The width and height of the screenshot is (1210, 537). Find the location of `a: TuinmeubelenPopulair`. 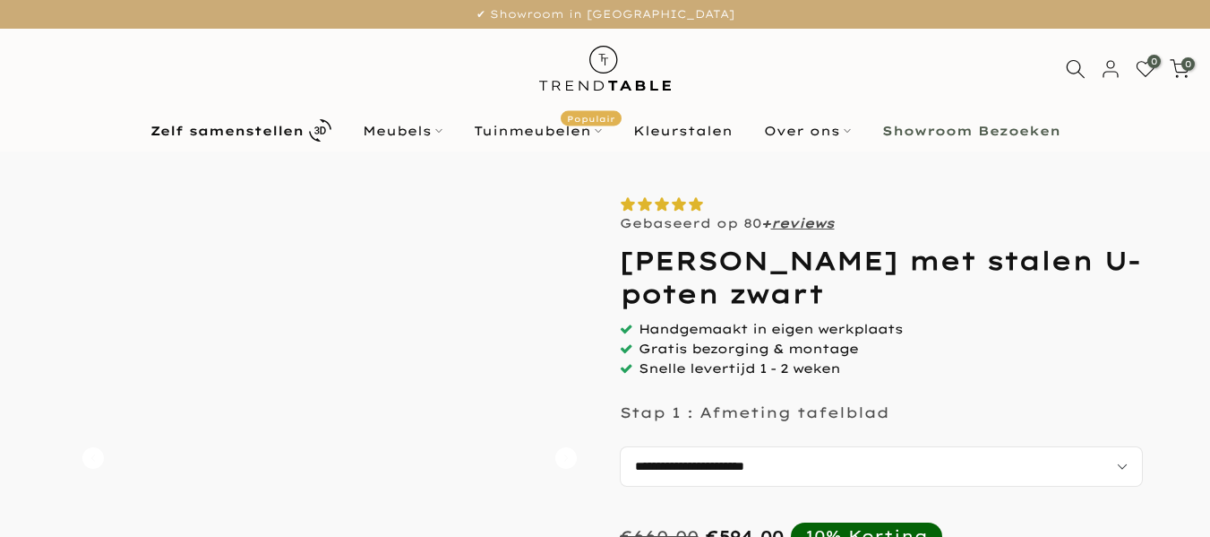

a: TuinmeubelenPopulair is located at coordinates (538, 131).